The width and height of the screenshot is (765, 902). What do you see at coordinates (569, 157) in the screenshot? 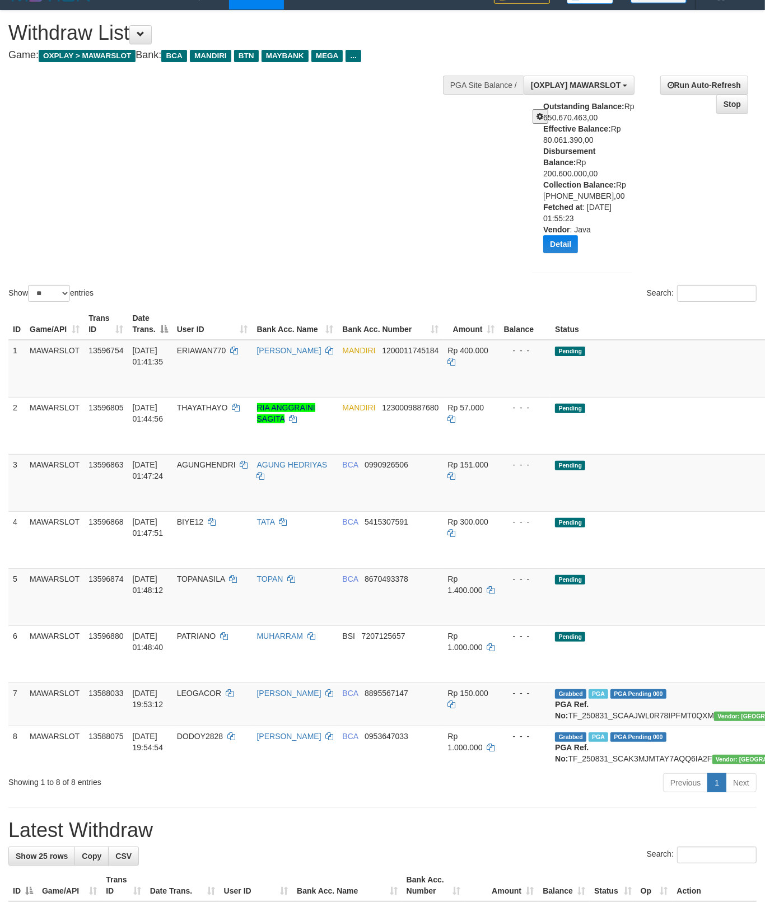
I see `b: Disbursement Balance:` at bounding box center [569, 157].